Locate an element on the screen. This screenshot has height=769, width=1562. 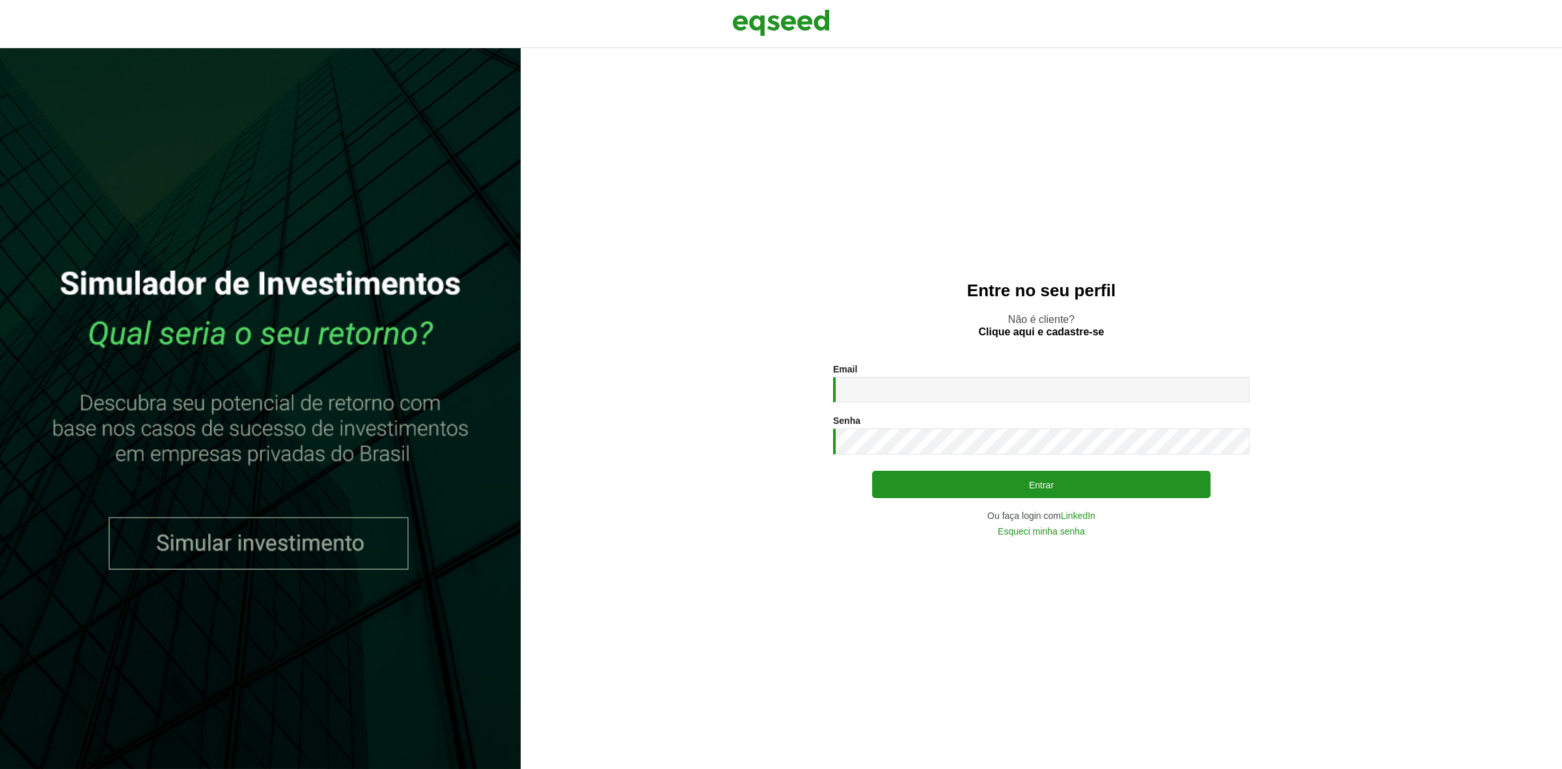
label: Email is located at coordinates (845, 369).